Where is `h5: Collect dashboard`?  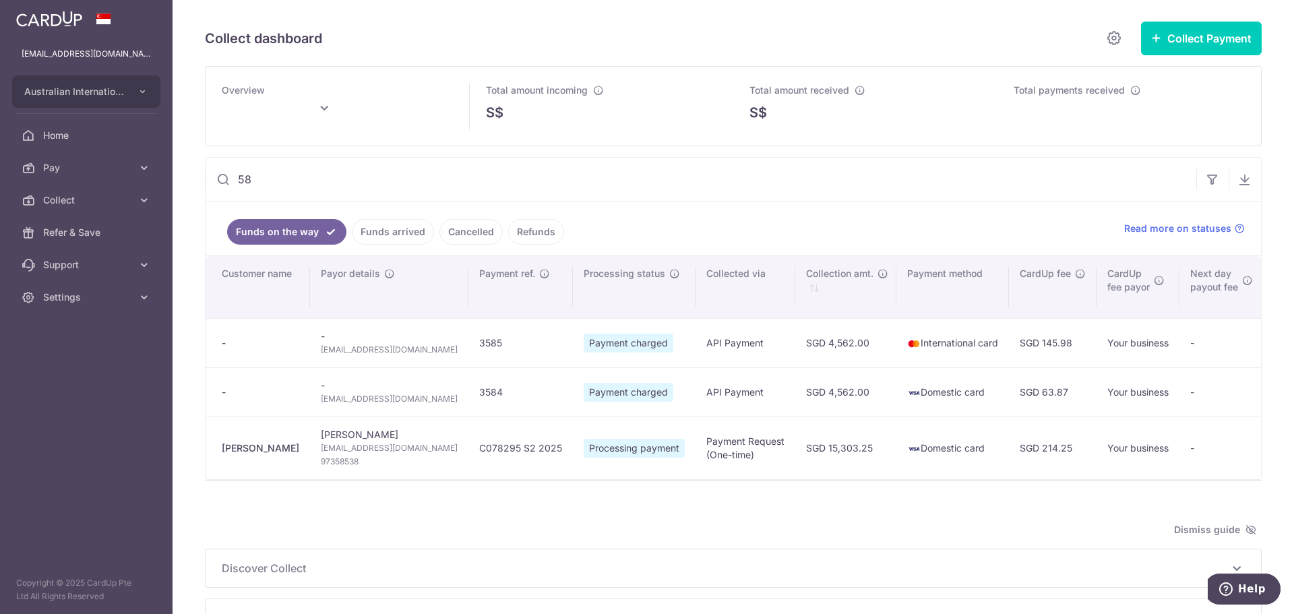
h5: Collect dashboard is located at coordinates (263, 38).